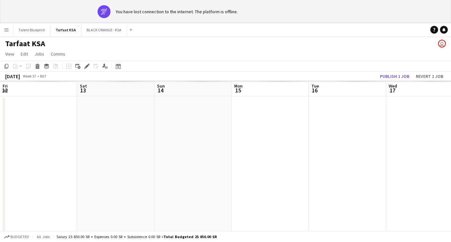  What do you see at coordinates (315, 90) in the screenshot?
I see `span: 16` at bounding box center [315, 90].